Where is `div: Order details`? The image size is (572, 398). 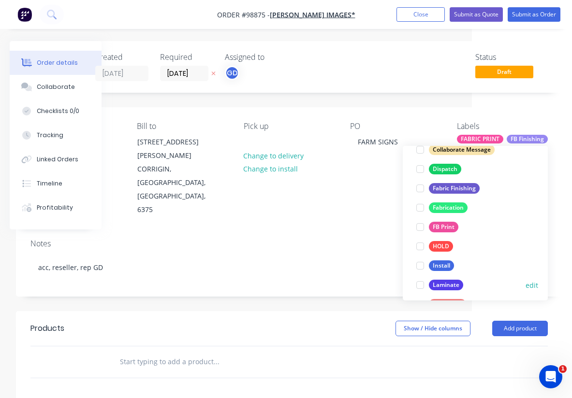
div: Order details is located at coordinates (57, 63).